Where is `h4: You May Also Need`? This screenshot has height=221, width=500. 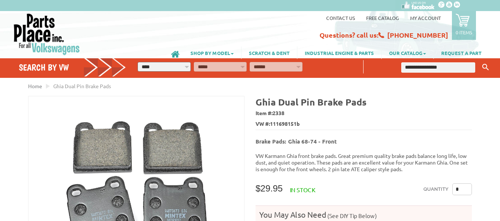
h4: You May Also Need is located at coordinates (363, 215).